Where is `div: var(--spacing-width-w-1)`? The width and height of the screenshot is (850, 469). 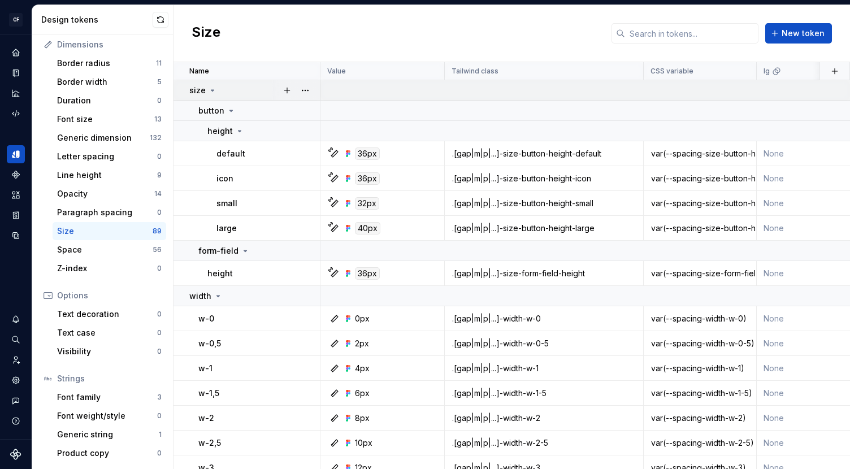
div: var(--spacing-width-w-1) is located at coordinates (700, 369).